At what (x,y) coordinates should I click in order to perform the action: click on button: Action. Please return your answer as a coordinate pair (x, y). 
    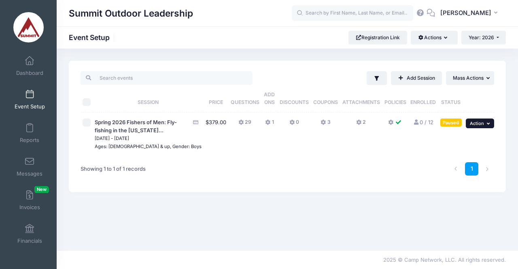
    Looking at the image, I should click on (480, 123).